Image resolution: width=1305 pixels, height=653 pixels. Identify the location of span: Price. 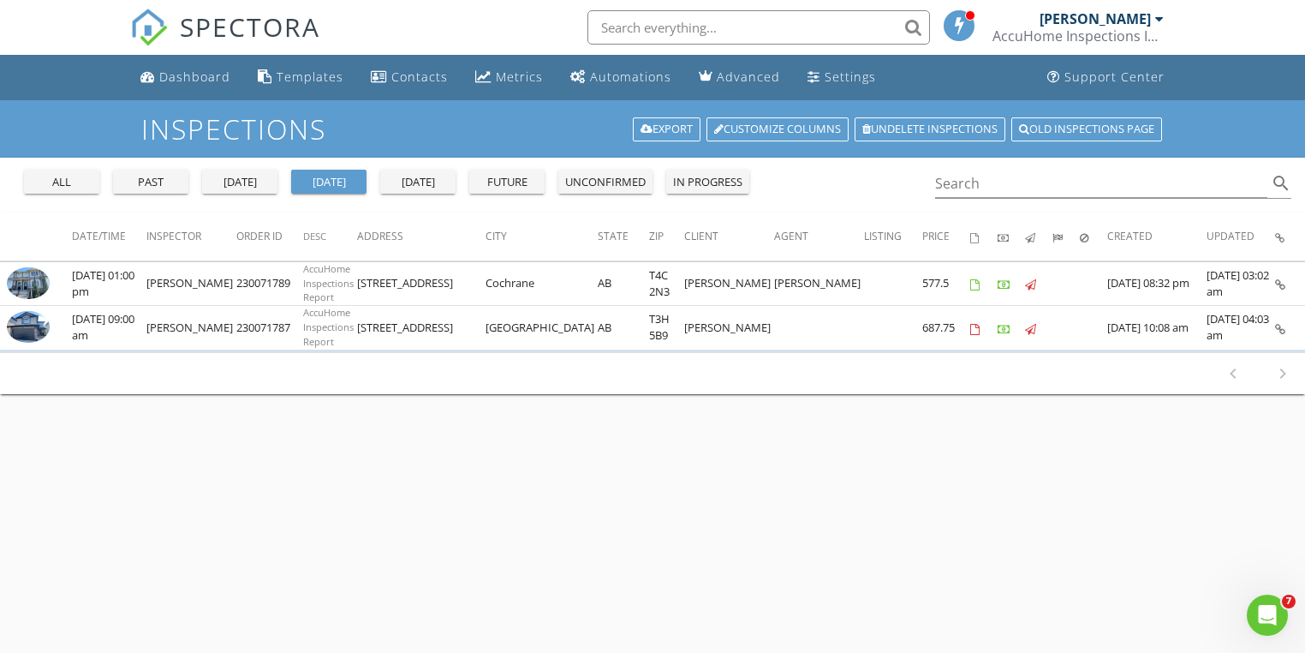
(936, 236).